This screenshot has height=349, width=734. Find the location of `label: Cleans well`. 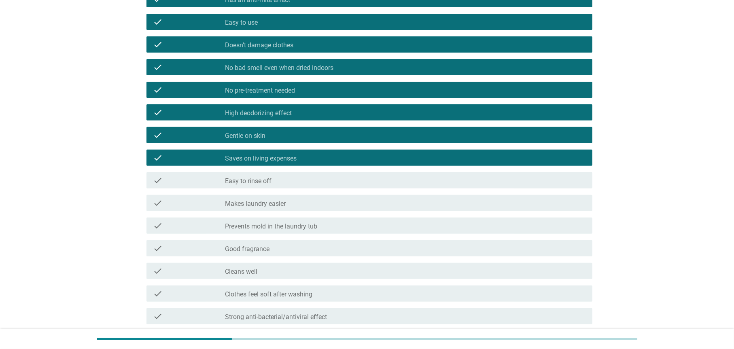

label: Cleans well is located at coordinates (241, 272).